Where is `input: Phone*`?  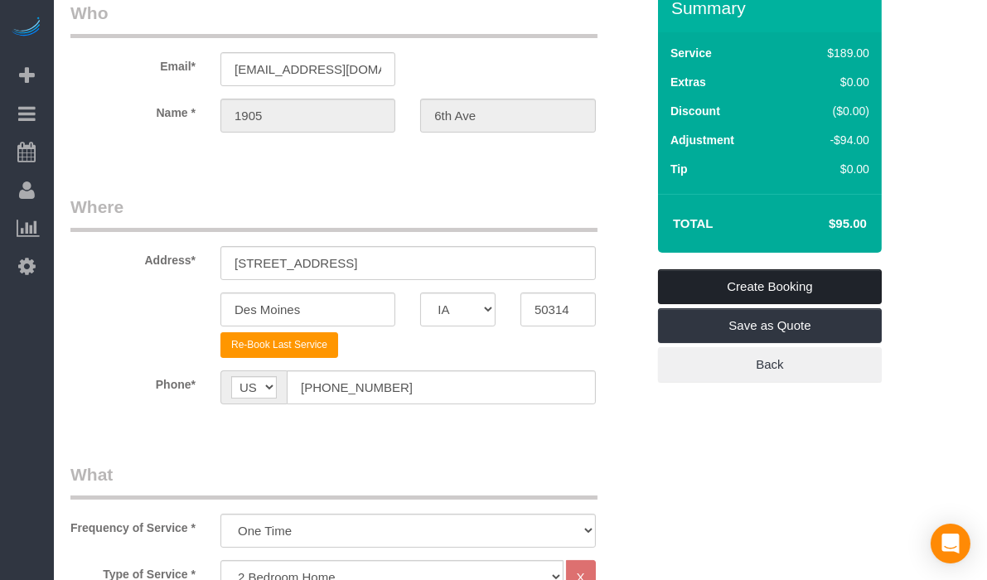
input: Phone* is located at coordinates (441, 387).